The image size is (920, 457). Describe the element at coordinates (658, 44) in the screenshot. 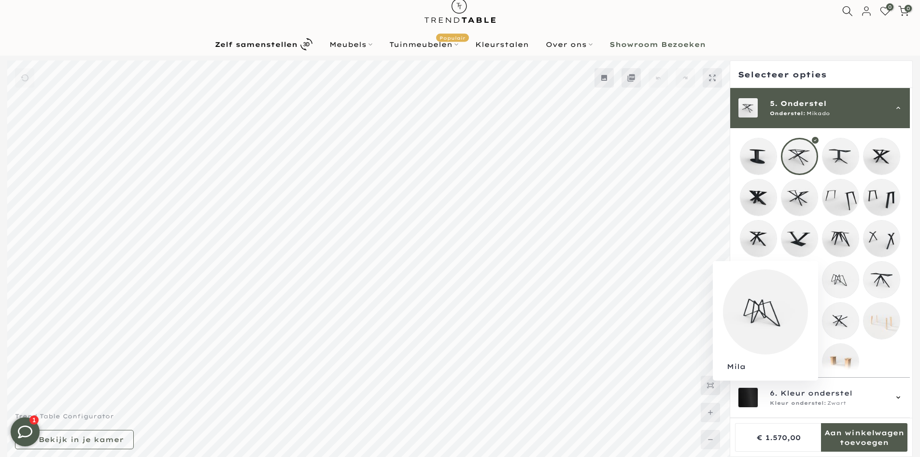

I see `b: Showroom Bezoeken` at that location.